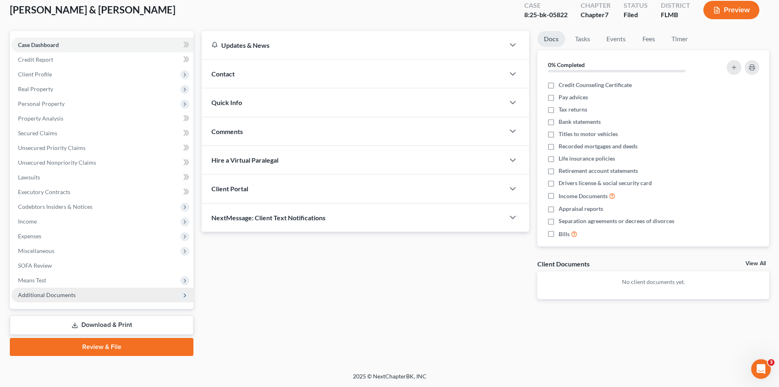 This screenshot has width=779, height=387. What do you see at coordinates (616, 221) in the screenshot?
I see `span: Separation agreements or decrees of divorces` at bounding box center [616, 221].